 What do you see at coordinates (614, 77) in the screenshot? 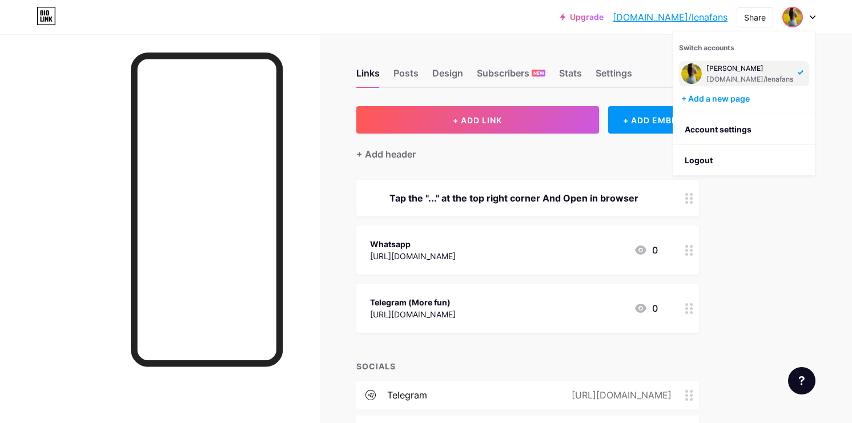
I see `div: Settings` at bounding box center [614, 77].